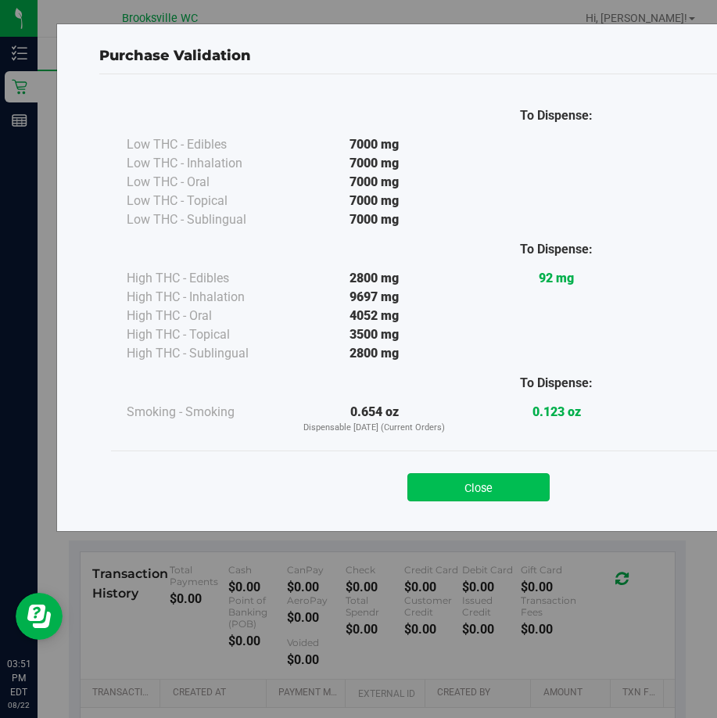 The height and width of the screenshot is (718, 717). Describe the element at coordinates (205, 163) in the screenshot. I see `div: Low THC - Inhalation` at that location.